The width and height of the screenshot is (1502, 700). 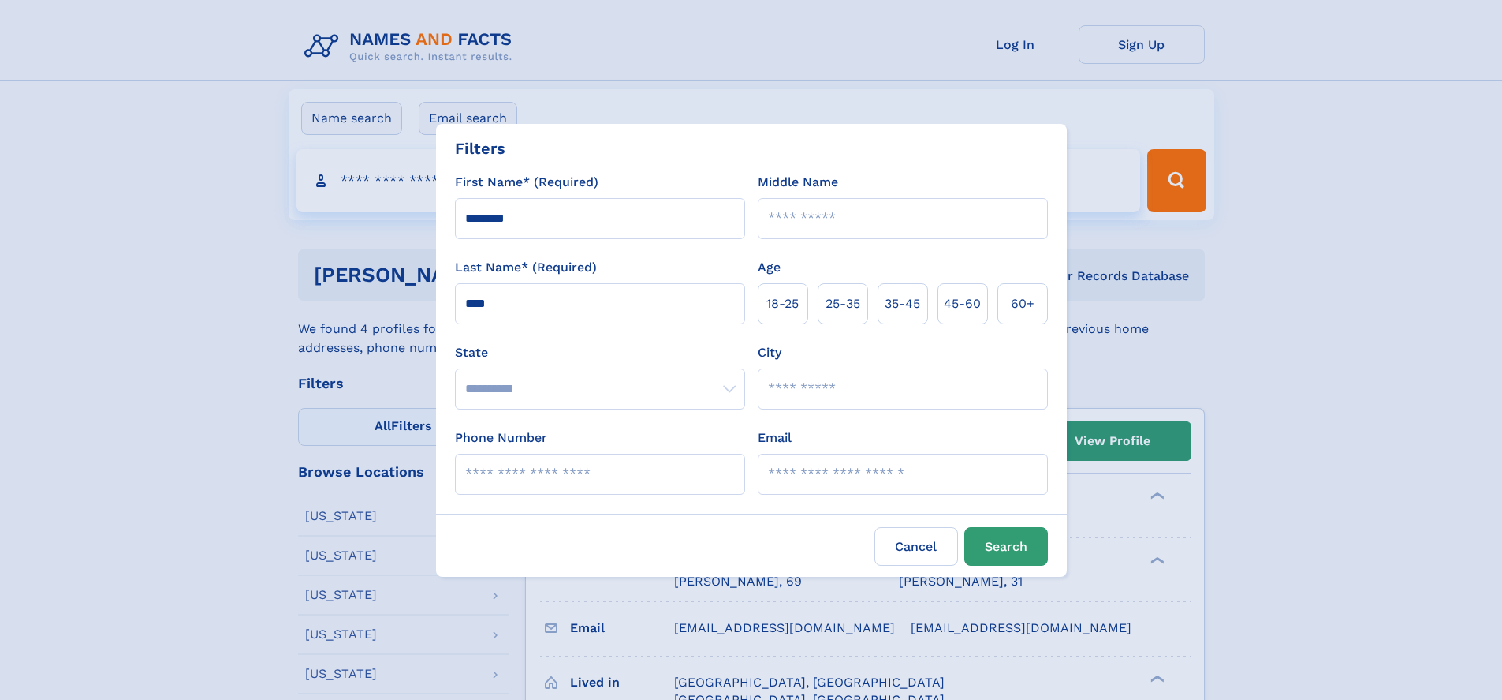 What do you see at coordinates (902, 304) in the screenshot?
I see `span: 35‑45` at bounding box center [902, 304].